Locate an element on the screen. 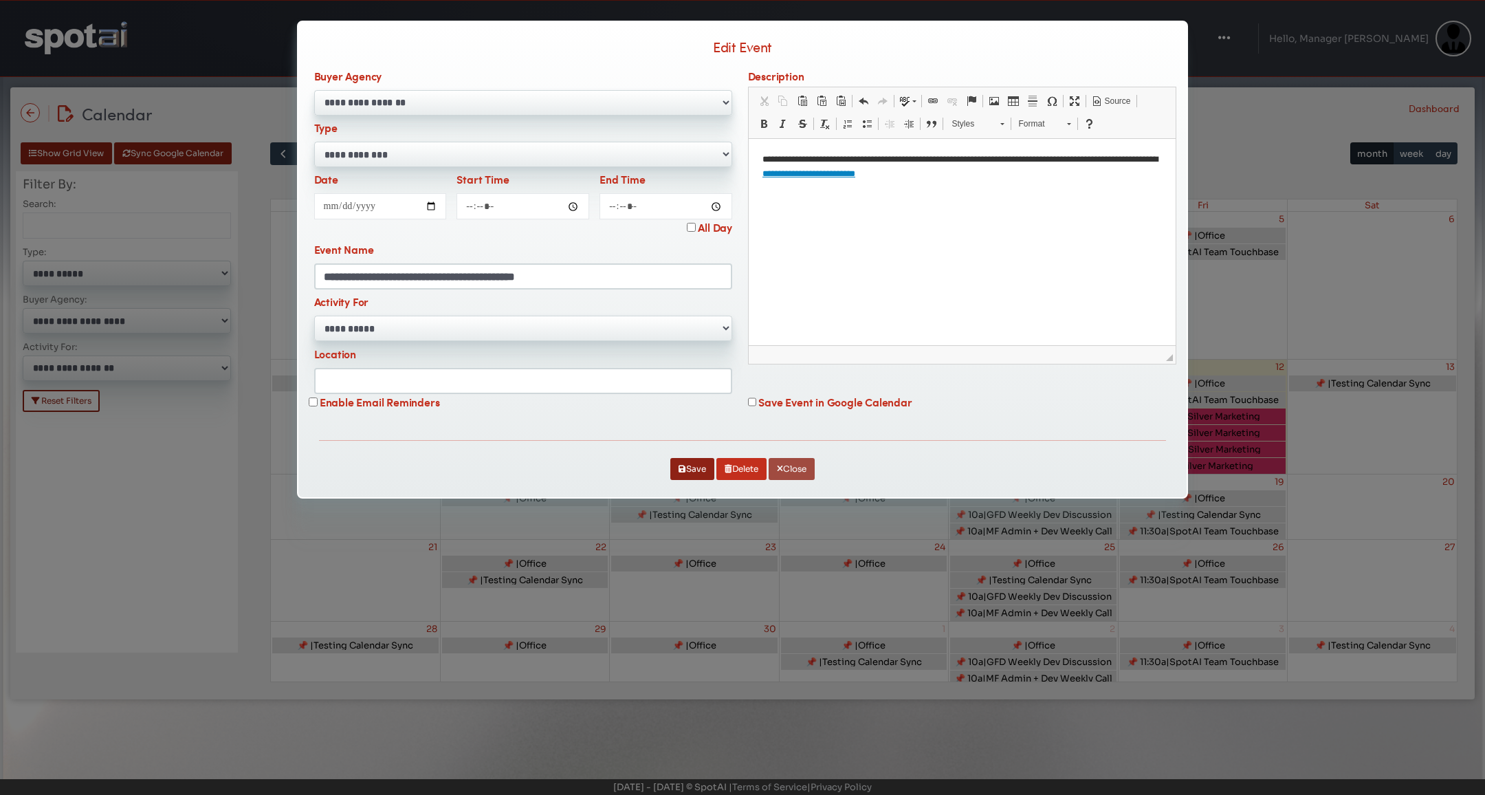 This screenshot has width=1485, height=795. a: Insert/Remove Bulleted List is located at coordinates (867, 124).